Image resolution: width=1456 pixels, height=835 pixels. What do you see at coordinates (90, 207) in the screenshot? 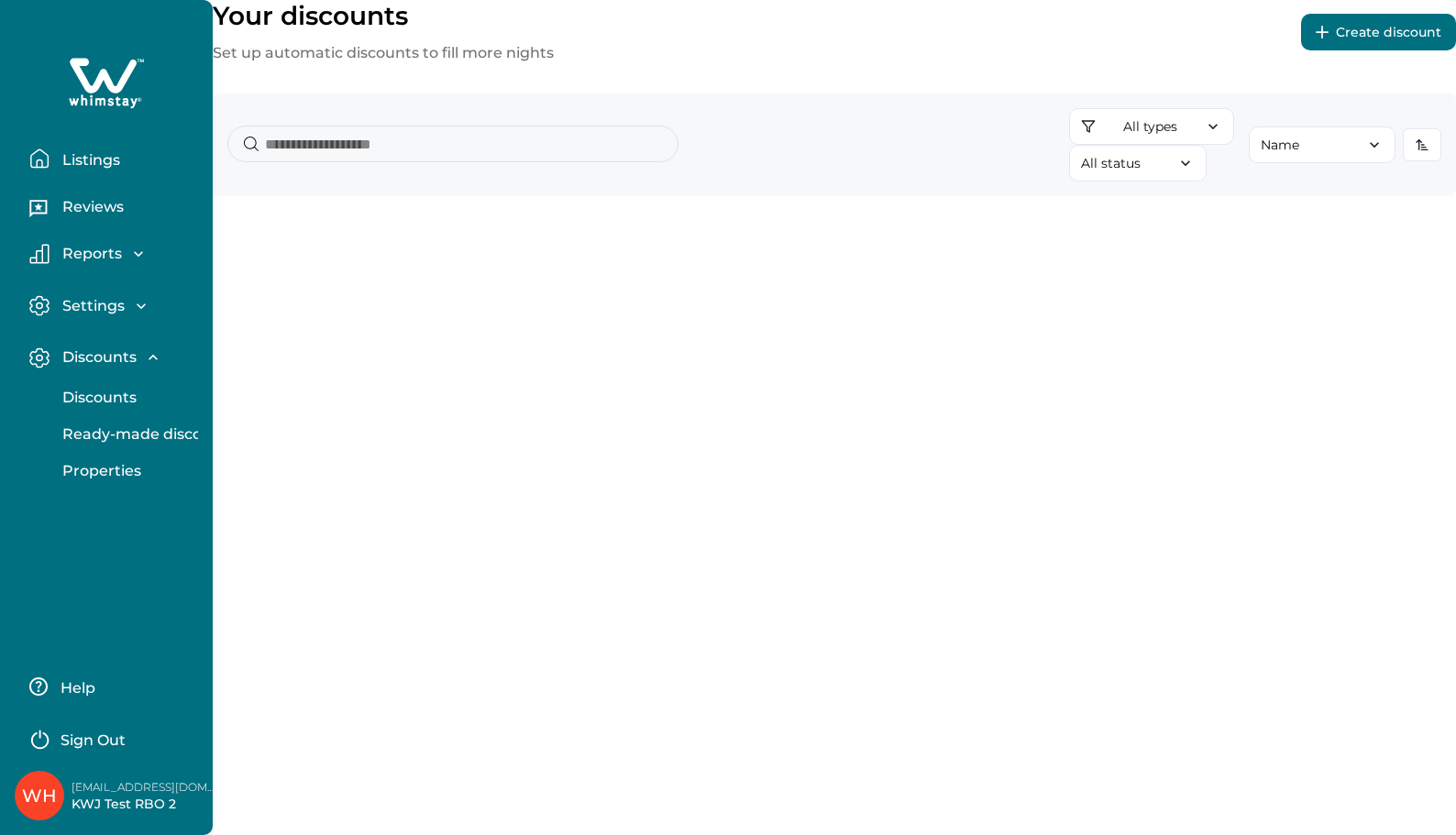
I see `p: Reviews` at bounding box center [90, 207].